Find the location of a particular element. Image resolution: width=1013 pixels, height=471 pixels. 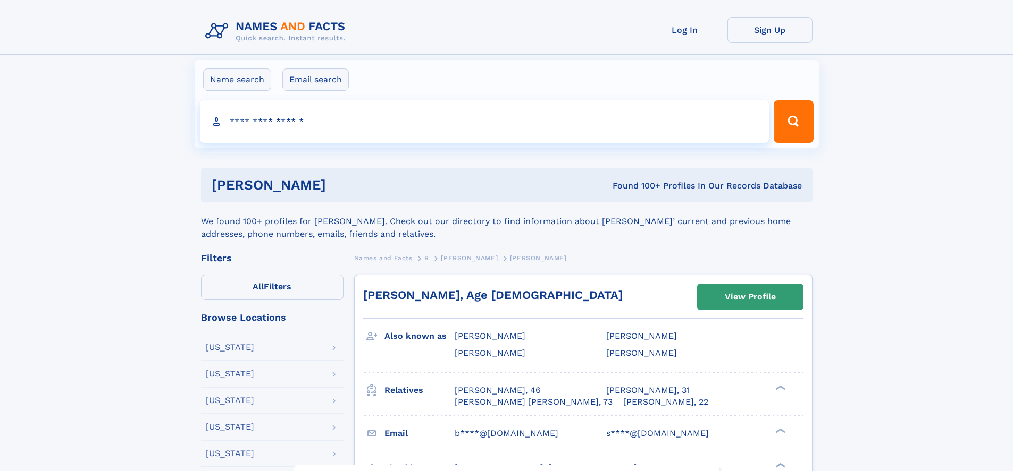

label: Filters is located at coordinates (272, 288).